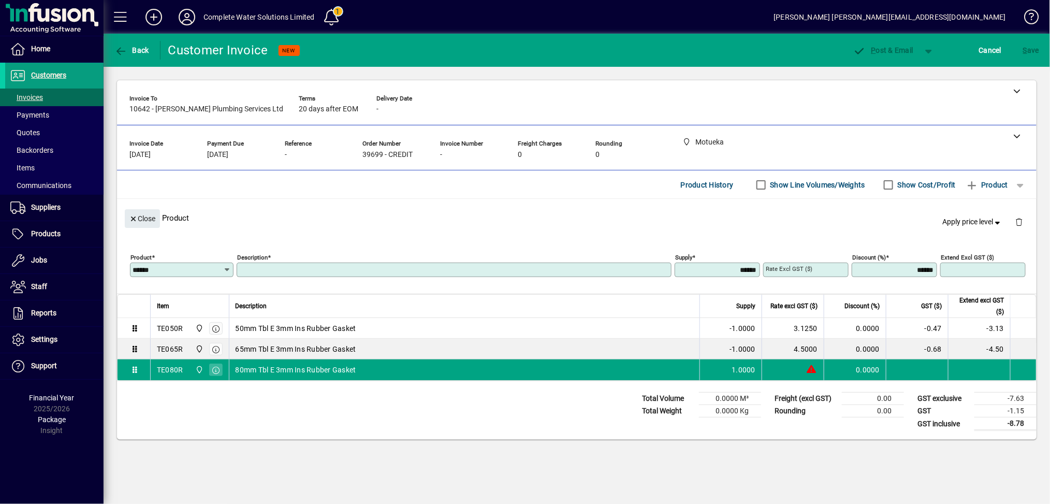 The width and height of the screenshot is (1050, 504). Describe the element at coordinates (43, 313) in the screenshot. I see `span: Reports` at that location.